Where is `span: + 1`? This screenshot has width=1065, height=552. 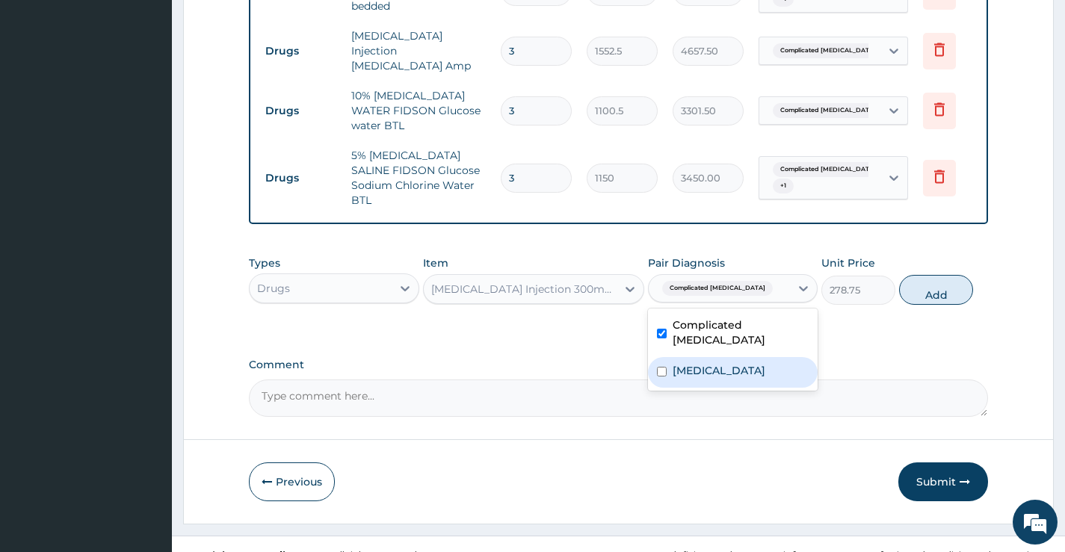 span: + 1 is located at coordinates (783, 186).